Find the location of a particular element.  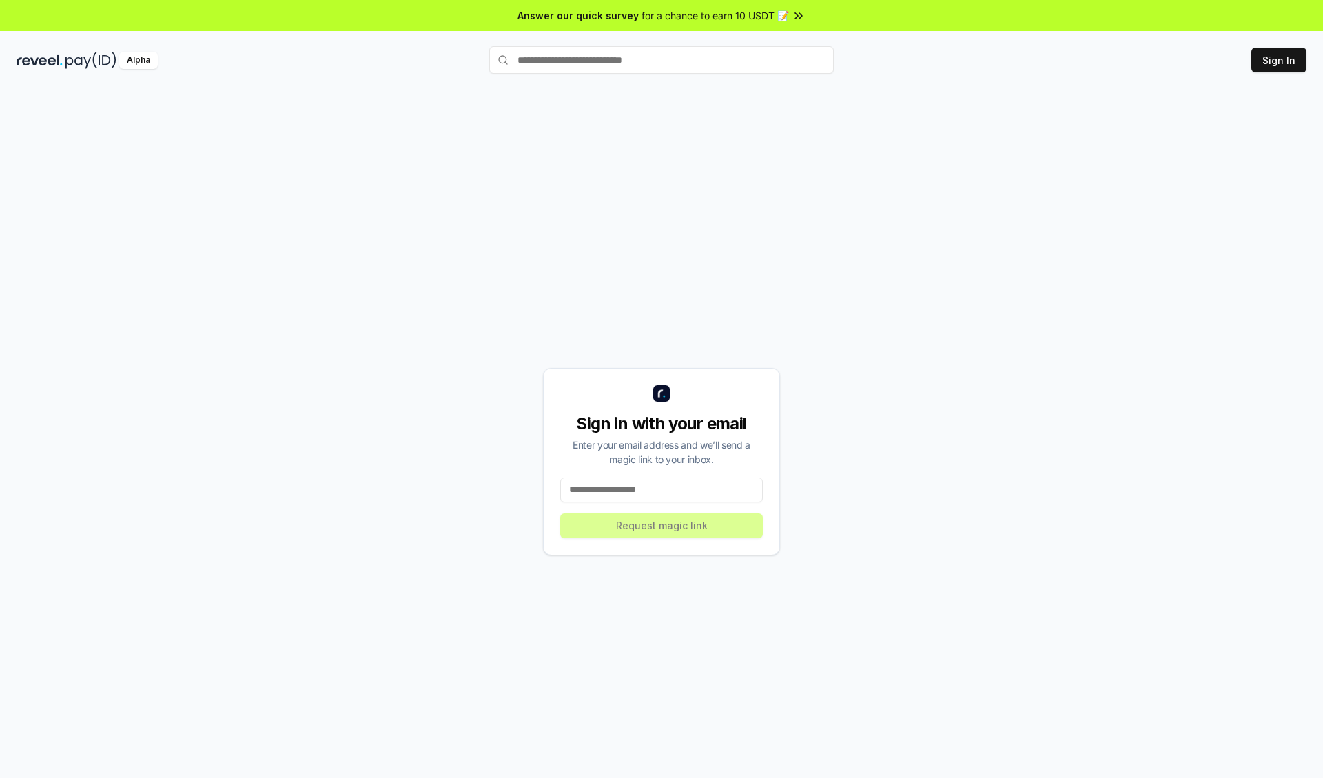

img: reveel_dark is located at coordinates (39, 60).